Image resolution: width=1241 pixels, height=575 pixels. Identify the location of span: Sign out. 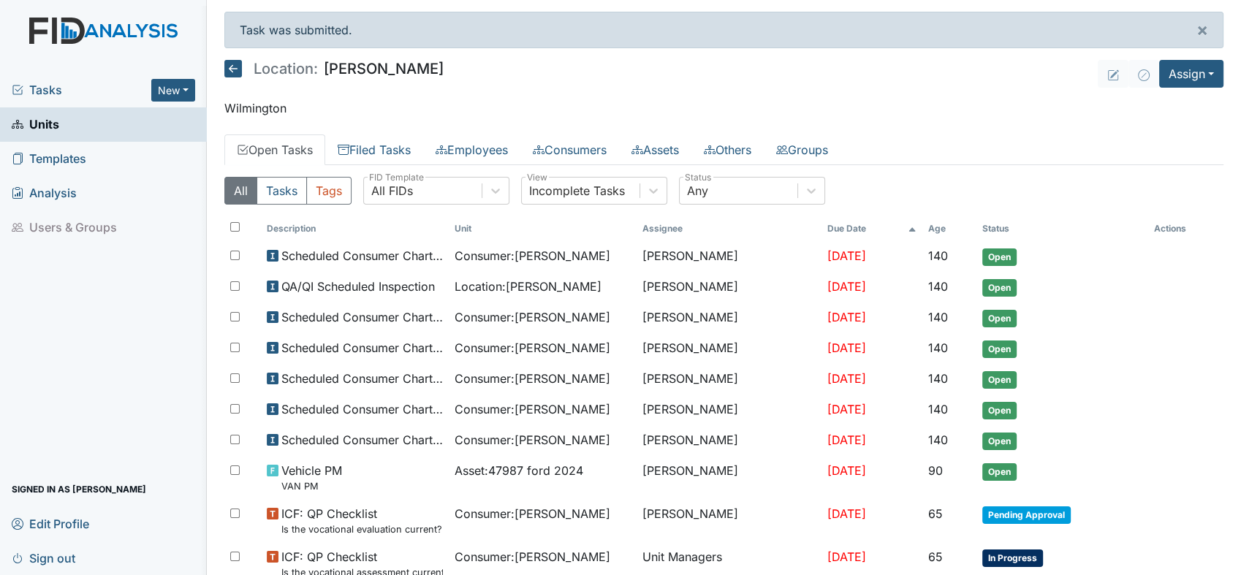
(43, 558).